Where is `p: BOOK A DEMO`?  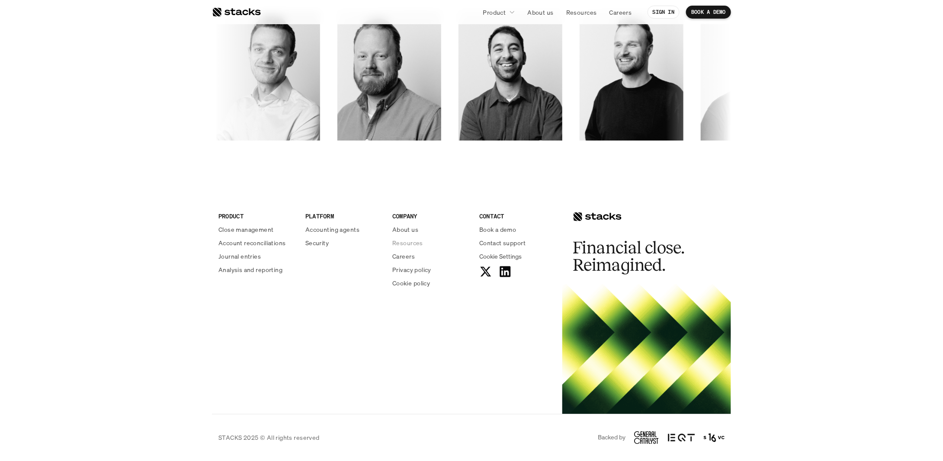 p: BOOK A DEMO is located at coordinates (709, 12).